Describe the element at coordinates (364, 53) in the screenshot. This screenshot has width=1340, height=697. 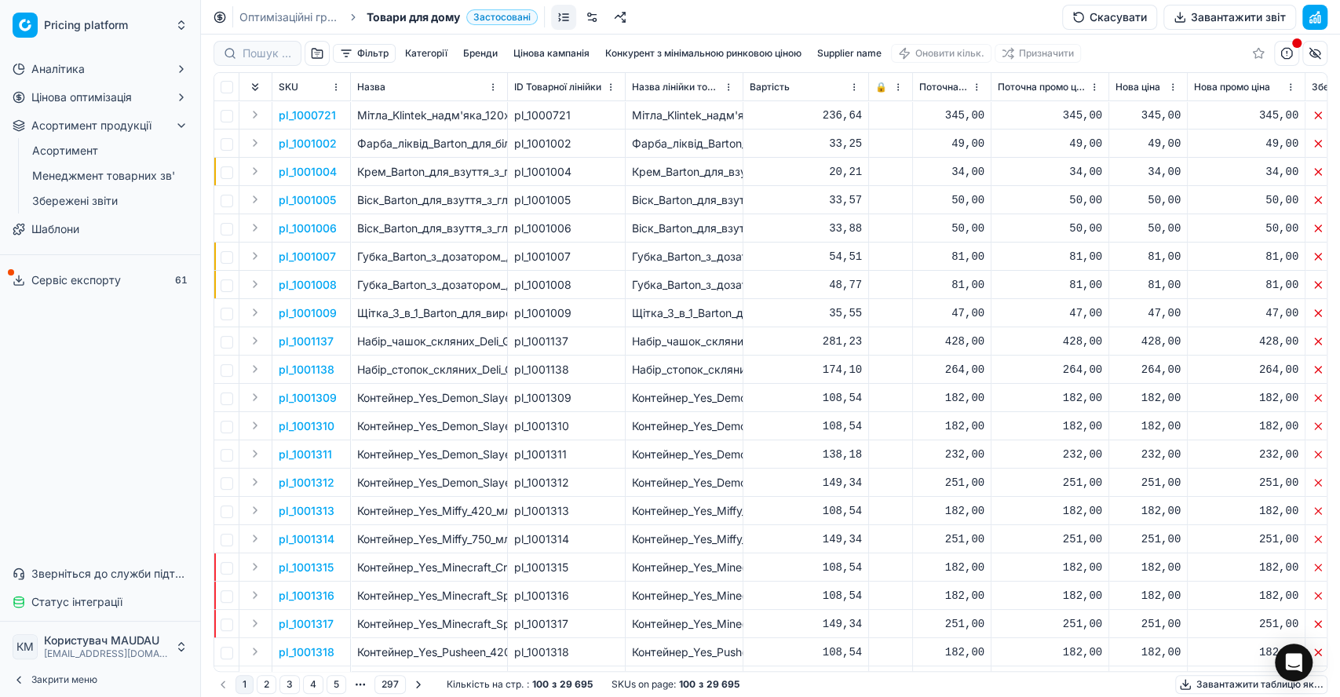
I see `button: Фільтр` at that location.